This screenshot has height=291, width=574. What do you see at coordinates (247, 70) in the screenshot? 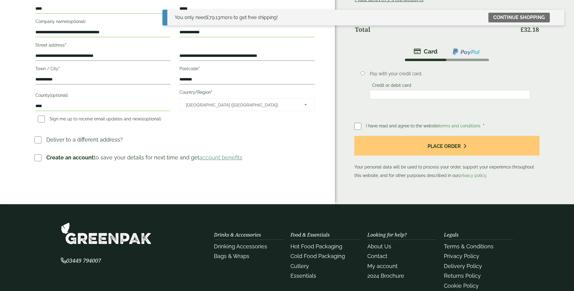
I see `label: Postcode` at bounding box center [247, 70].